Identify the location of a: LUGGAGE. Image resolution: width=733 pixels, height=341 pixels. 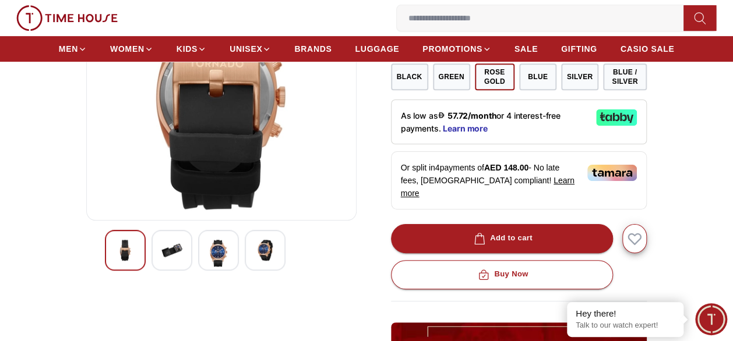
(377, 49).